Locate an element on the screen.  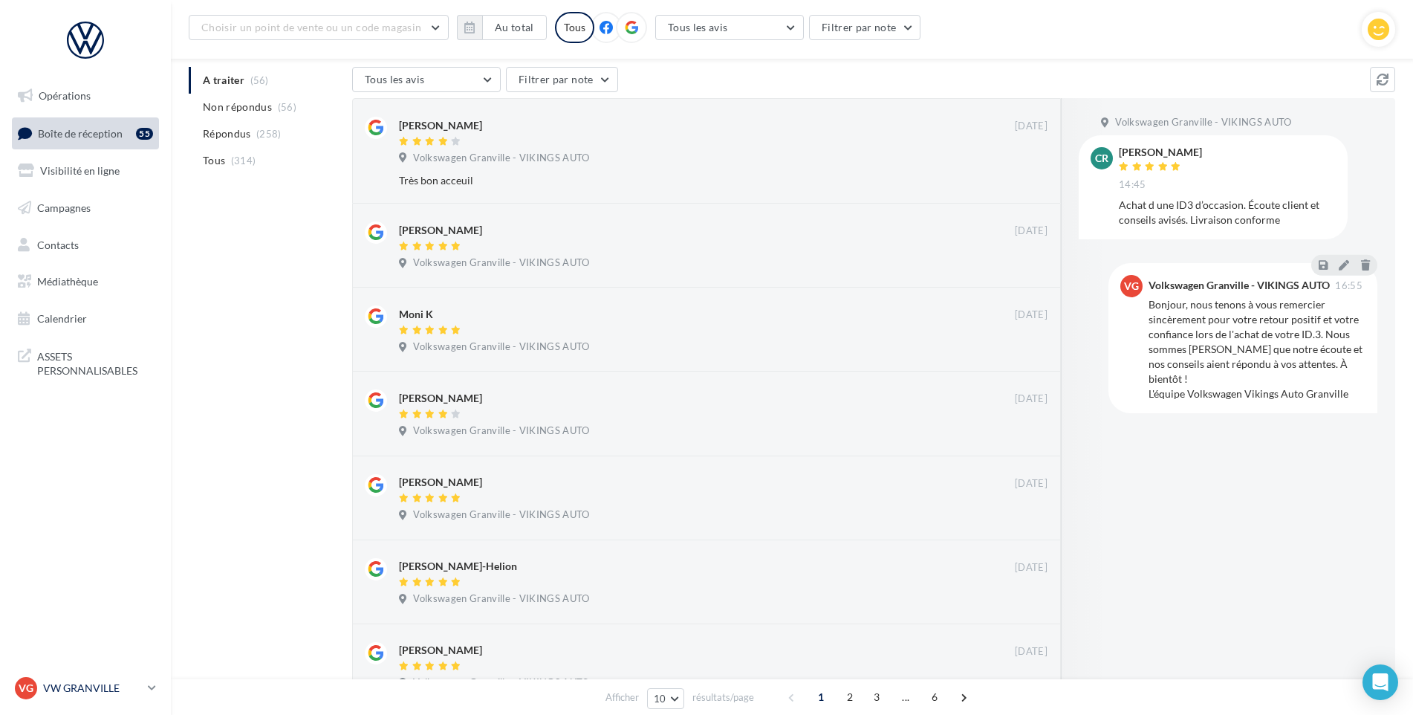
p: VW GRANVILLE is located at coordinates (92, 688).